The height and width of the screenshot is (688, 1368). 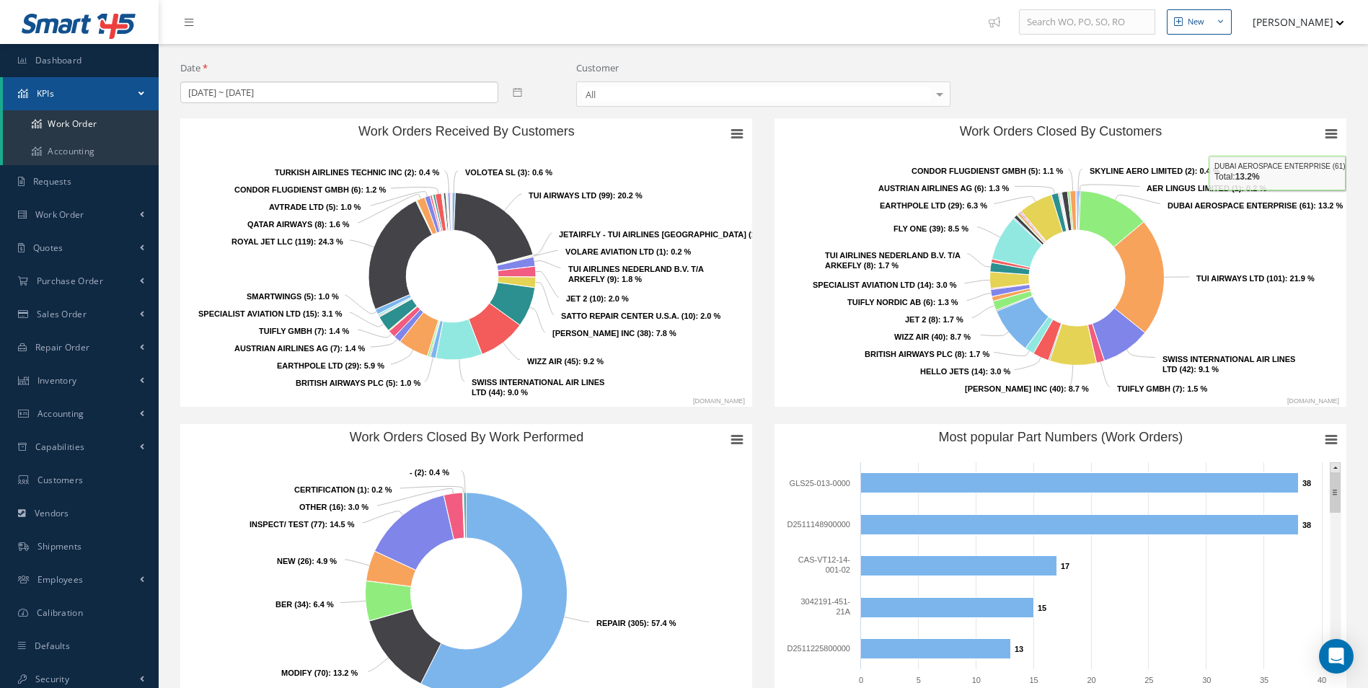 What do you see at coordinates (636, 274) in the screenshot?
I see `text: : 1.8 %` at bounding box center [636, 274].